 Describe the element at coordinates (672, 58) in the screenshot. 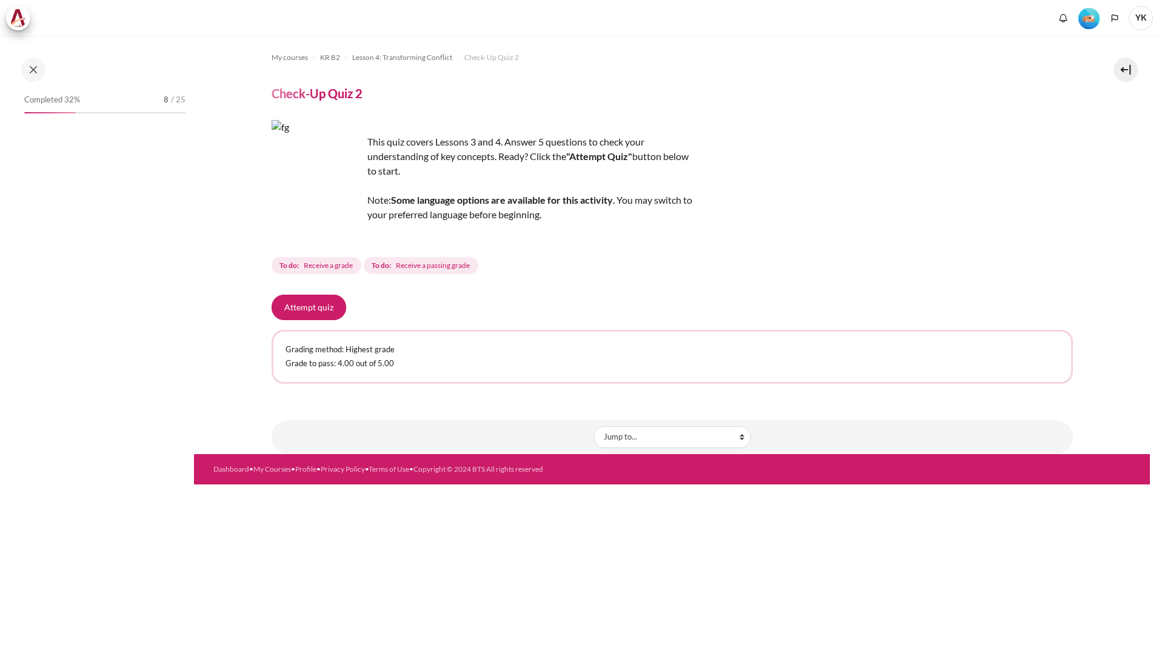

I see `nav: Navigation bar` at that location.